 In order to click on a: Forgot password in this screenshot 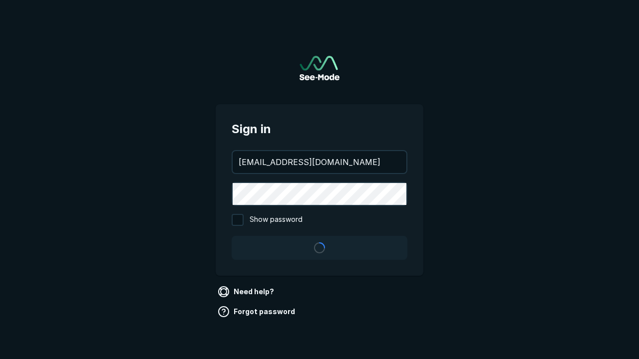, I will do `click(257, 312)`.